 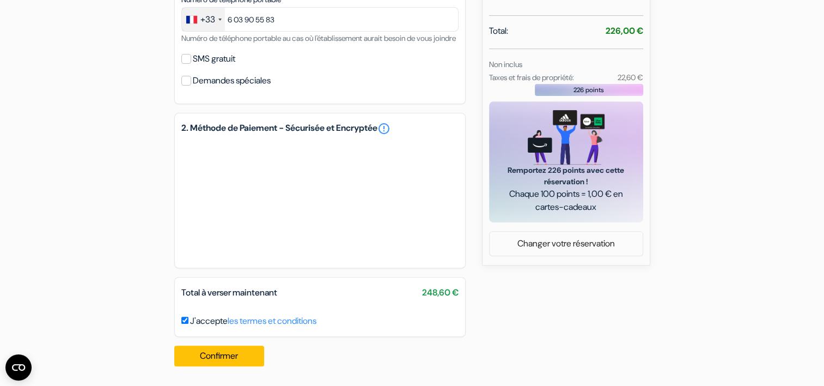 What do you see at coordinates (319, 38) in the screenshot?
I see `small: Numéro de téléphone portable au cas où l'établissement aurait besoin de vous joindre` at bounding box center [319, 38].